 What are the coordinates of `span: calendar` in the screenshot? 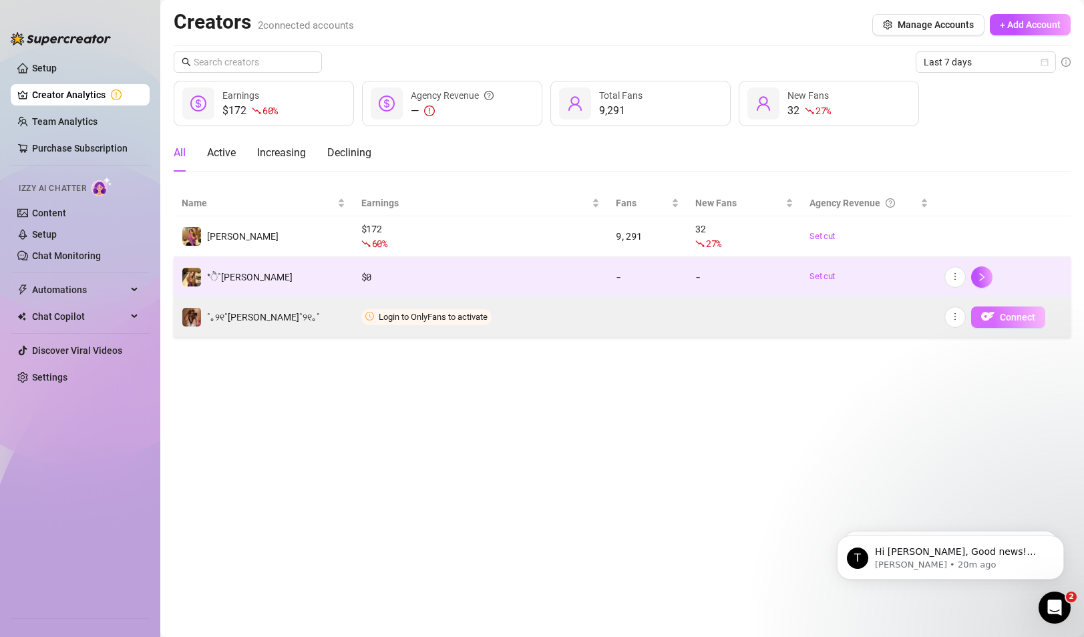 It's located at (1045, 62).